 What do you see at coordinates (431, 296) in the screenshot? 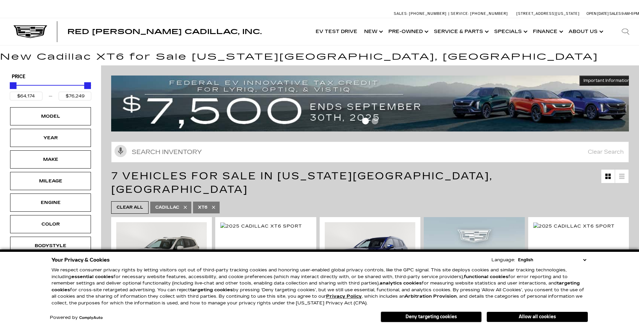
I see `strong: Arbitration Provision` at bounding box center [431, 296].